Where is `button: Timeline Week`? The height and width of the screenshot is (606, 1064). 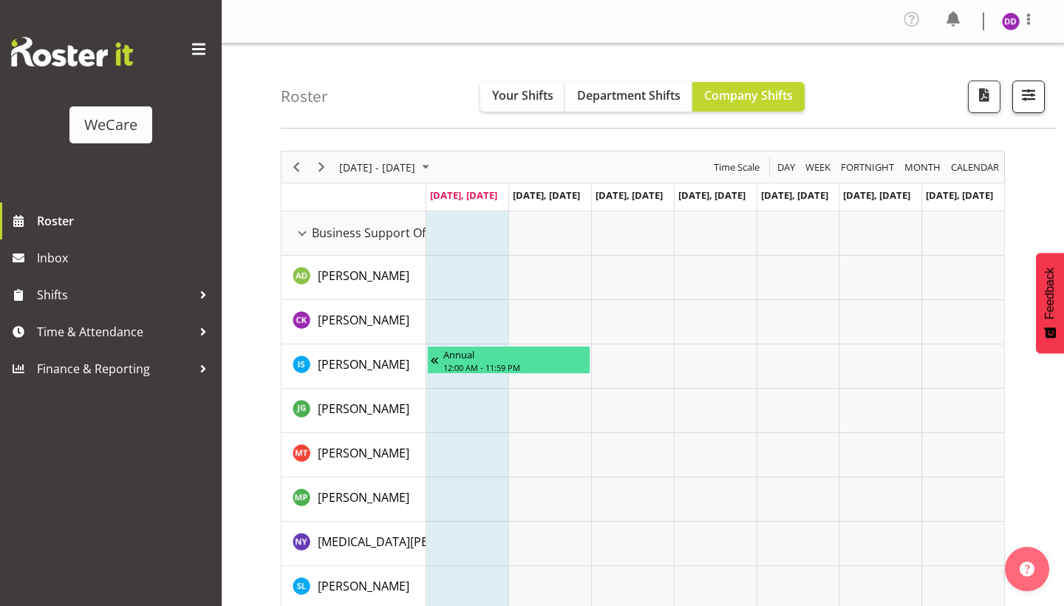 button: Timeline Week is located at coordinates (818, 167).